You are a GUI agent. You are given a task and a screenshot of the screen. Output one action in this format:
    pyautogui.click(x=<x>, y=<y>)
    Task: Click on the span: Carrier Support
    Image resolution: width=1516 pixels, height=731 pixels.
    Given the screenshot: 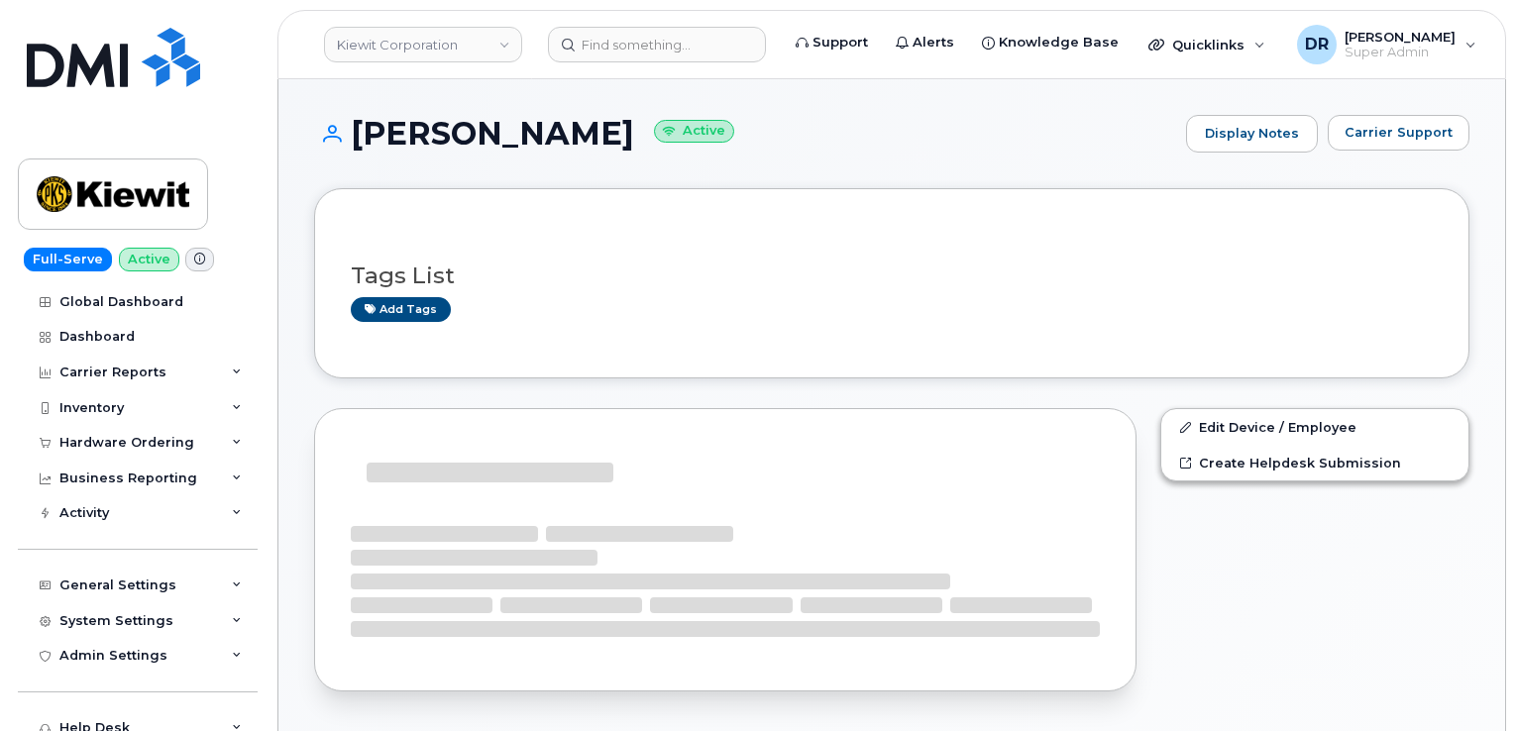 What is the action you would take?
    pyautogui.click(x=1398, y=132)
    